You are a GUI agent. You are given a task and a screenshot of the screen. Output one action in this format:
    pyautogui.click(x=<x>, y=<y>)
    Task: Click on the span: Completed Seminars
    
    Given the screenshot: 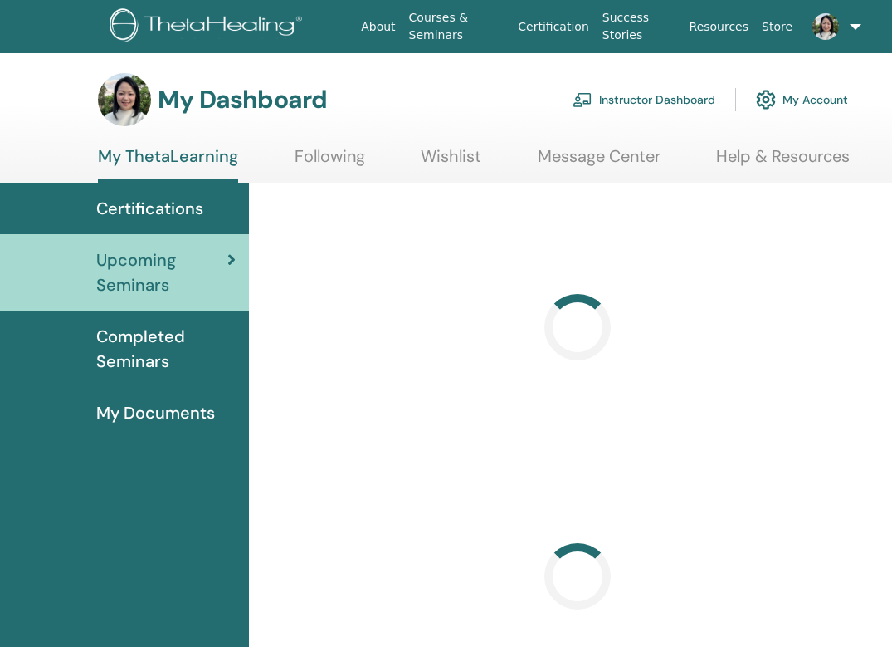 What is the action you would take?
    pyautogui.click(x=166, y=349)
    